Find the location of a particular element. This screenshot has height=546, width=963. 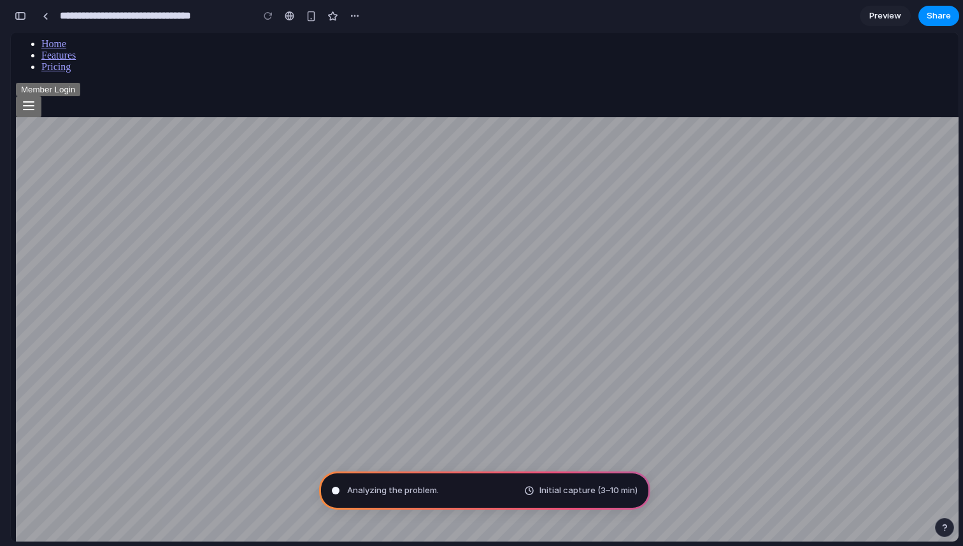

button: Member Login is located at coordinates (37, 57).